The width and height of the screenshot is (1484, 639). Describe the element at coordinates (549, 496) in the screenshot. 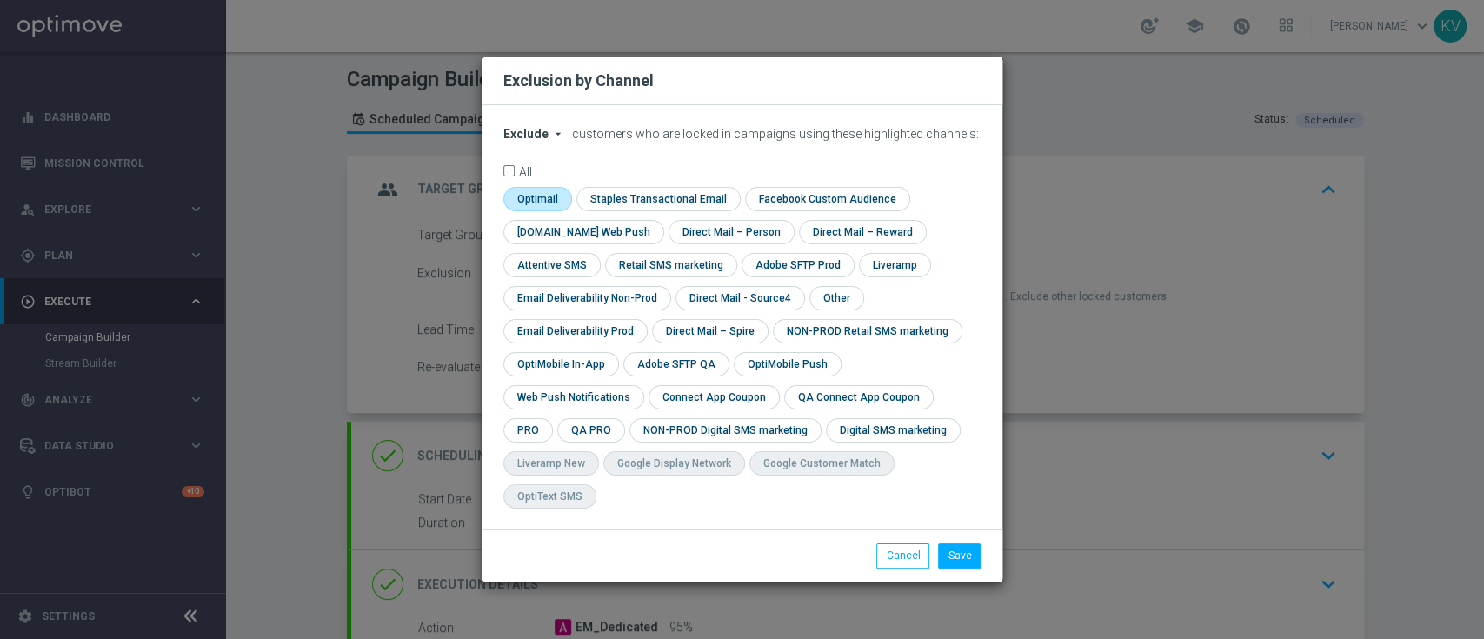

I see `div: OptiText SMS` at that location.